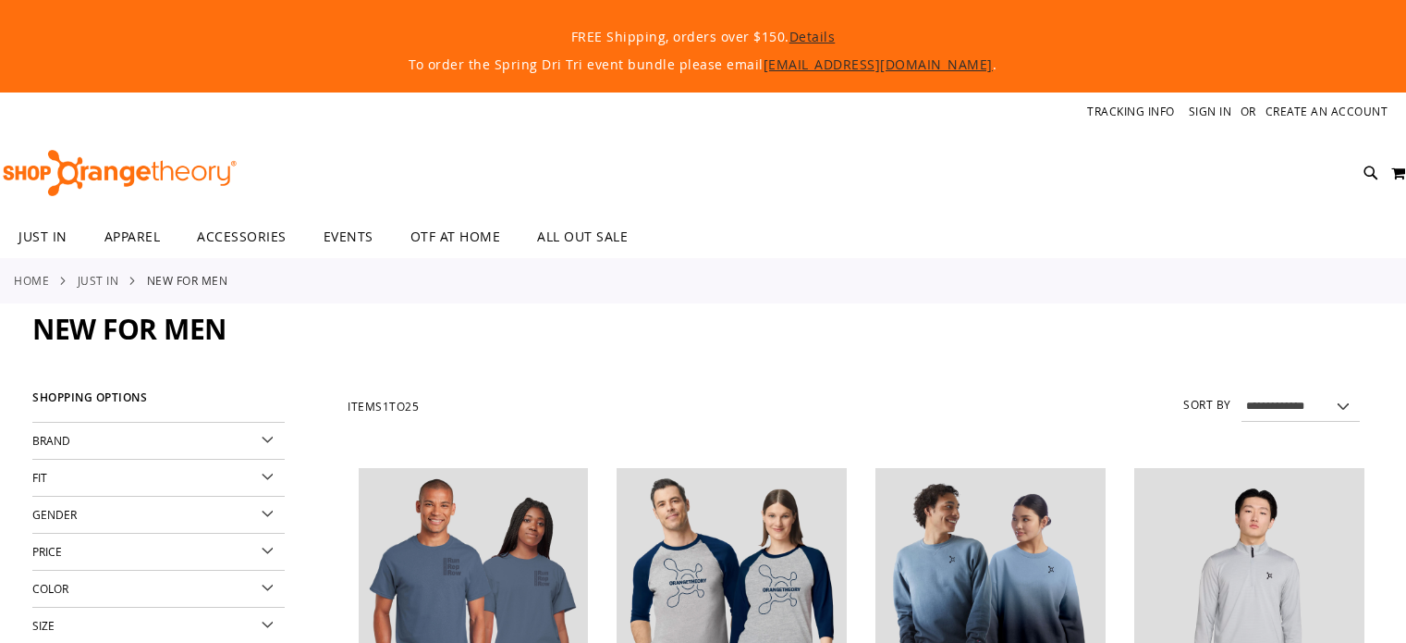 The image size is (1406, 643). I want to click on span: 25, so click(411, 406).